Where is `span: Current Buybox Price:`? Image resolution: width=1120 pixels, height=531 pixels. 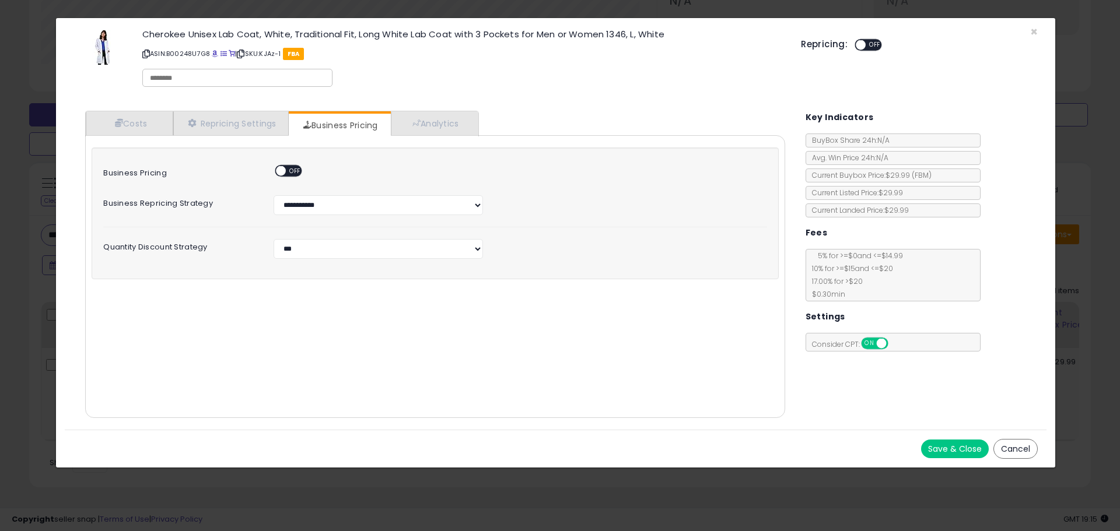 span: Current Buybox Price: is located at coordinates (869, 175).